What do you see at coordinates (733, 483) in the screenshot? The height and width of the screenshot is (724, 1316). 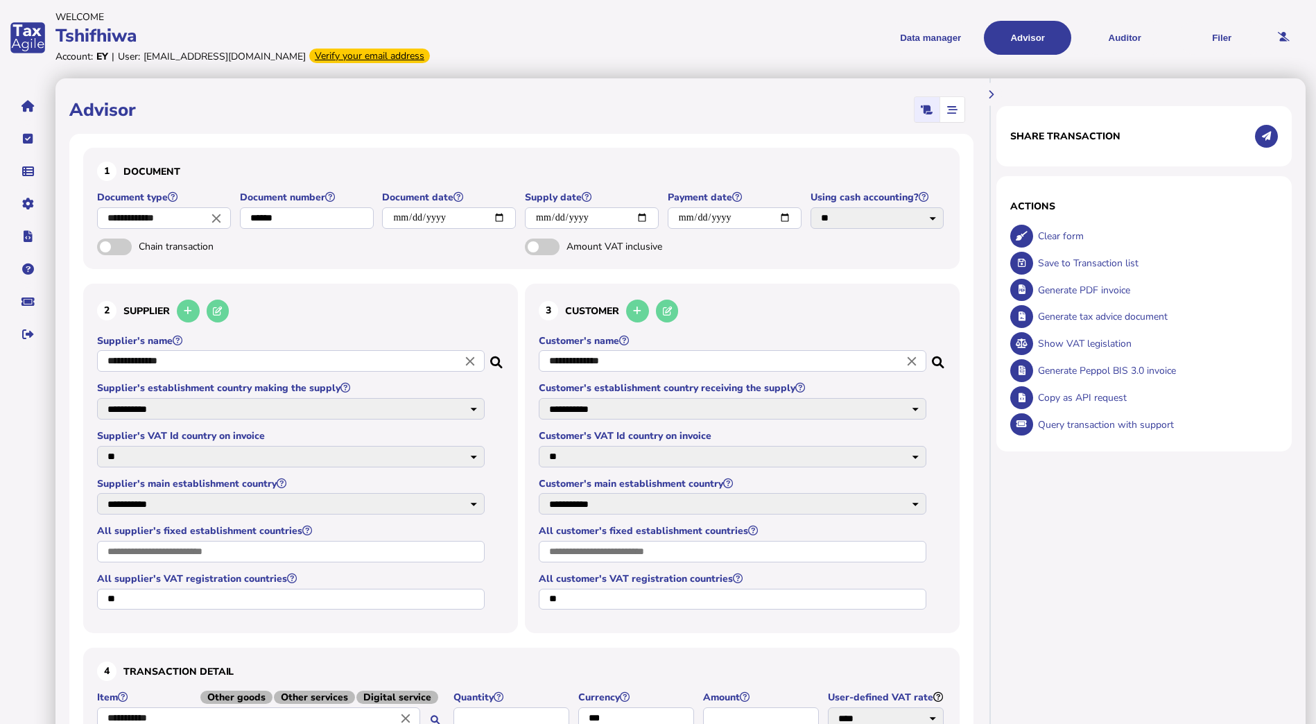 I see `label: Customer's main establishment country` at bounding box center [733, 483].